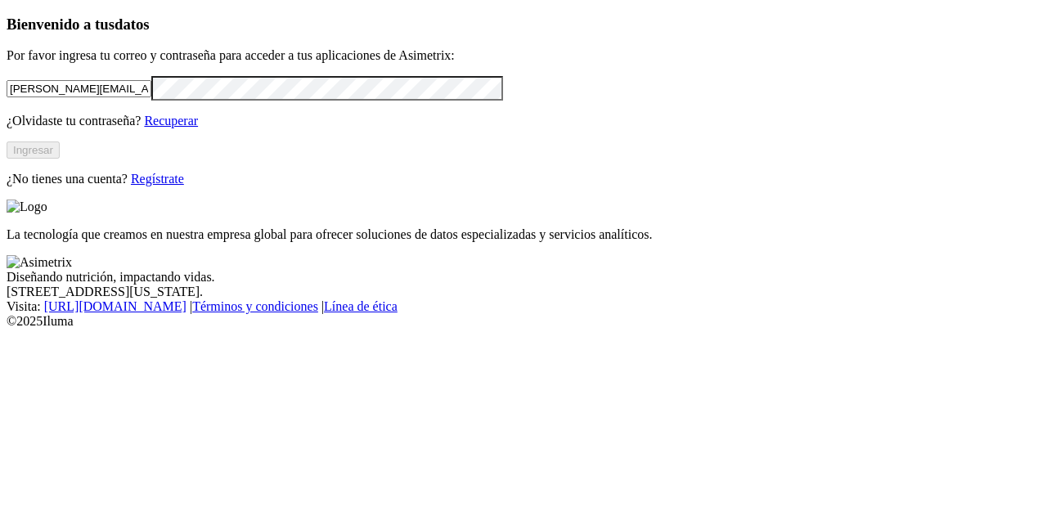 The image size is (1047, 516). What do you see at coordinates (524, 179) in the screenshot?
I see `p: ¿No tienes una cuenta?` at bounding box center [524, 179].